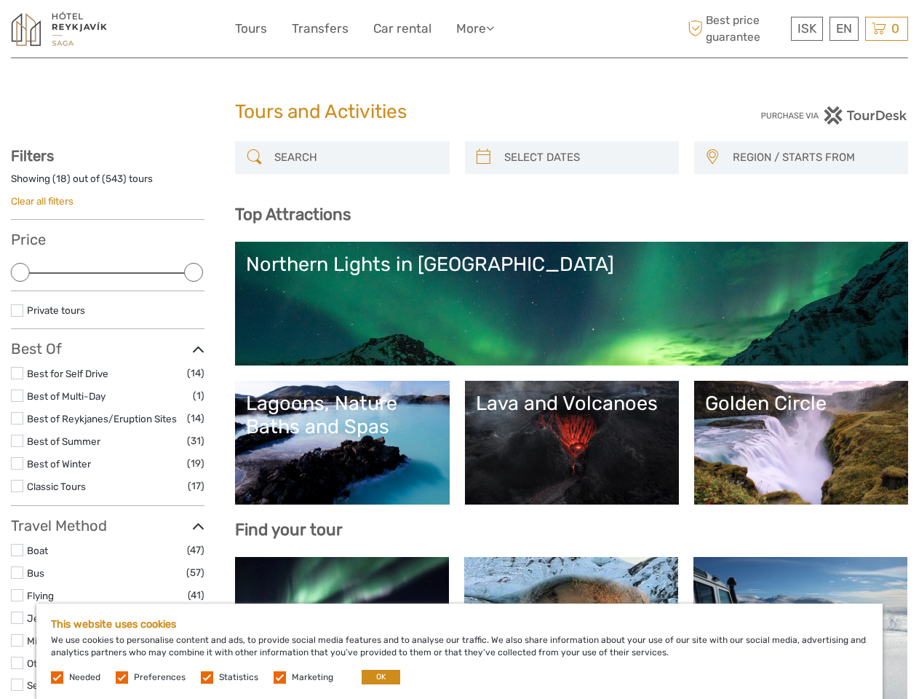  What do you see at coordinates (52, 618) in the screenshot?
I see `a: Jeep / 4x4` at bounding box center [52, 618].